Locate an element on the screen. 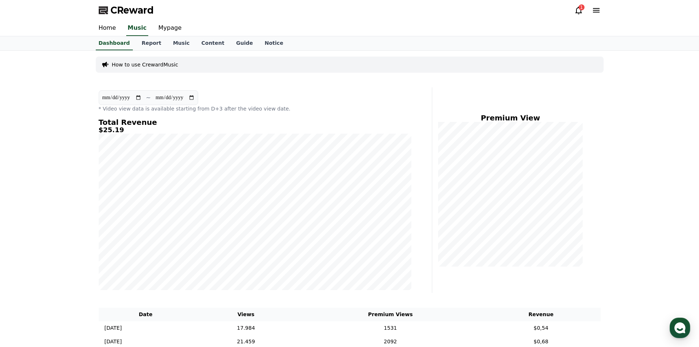 The width and height of the screenshot is (699, 347). a: Content is located at coordinates (213, 43).